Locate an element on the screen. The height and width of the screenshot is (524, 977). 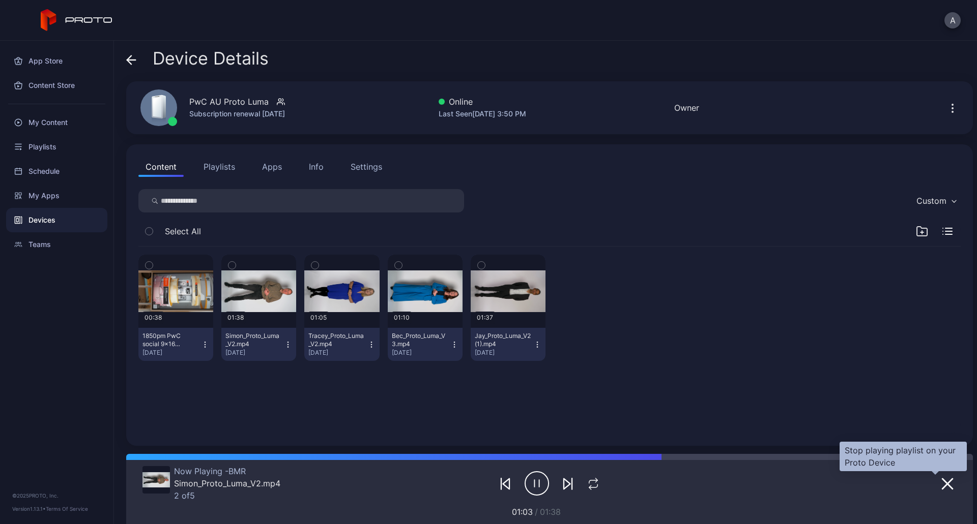
div: Content Store is located at coordinates (56, 85).